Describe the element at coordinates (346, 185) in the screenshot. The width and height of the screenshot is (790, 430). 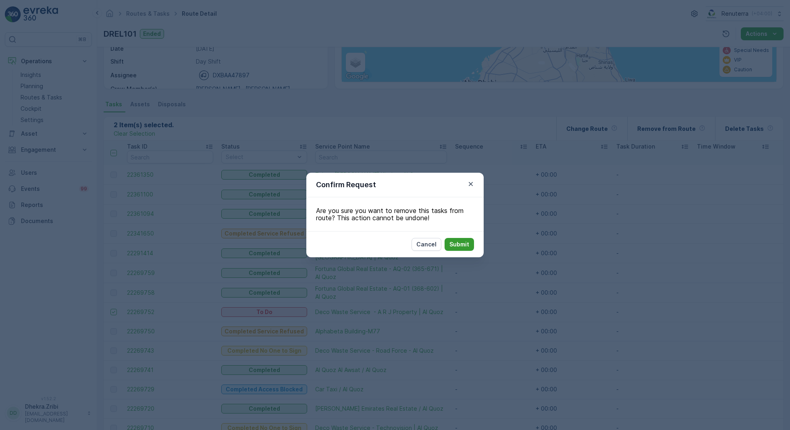
I see `p: Confirm Request` at that location.